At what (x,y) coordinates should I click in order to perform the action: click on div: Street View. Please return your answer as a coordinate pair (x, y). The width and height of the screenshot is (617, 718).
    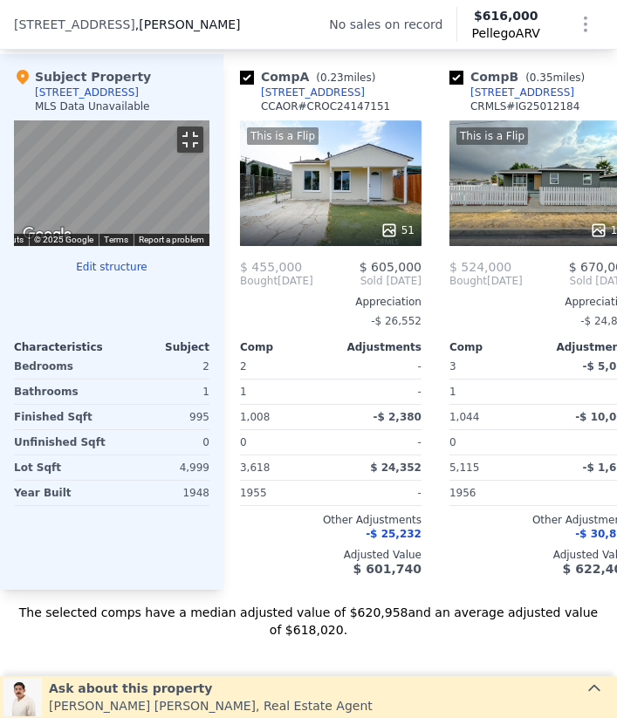
    Looking at the image, I should click on (112, 183).